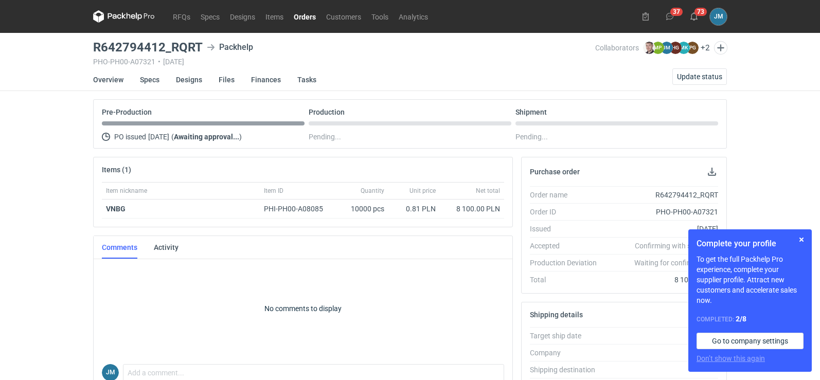 This screenshot has height=380, width=820. I want to click on div: Joanna Myślak, so click(718, 16).